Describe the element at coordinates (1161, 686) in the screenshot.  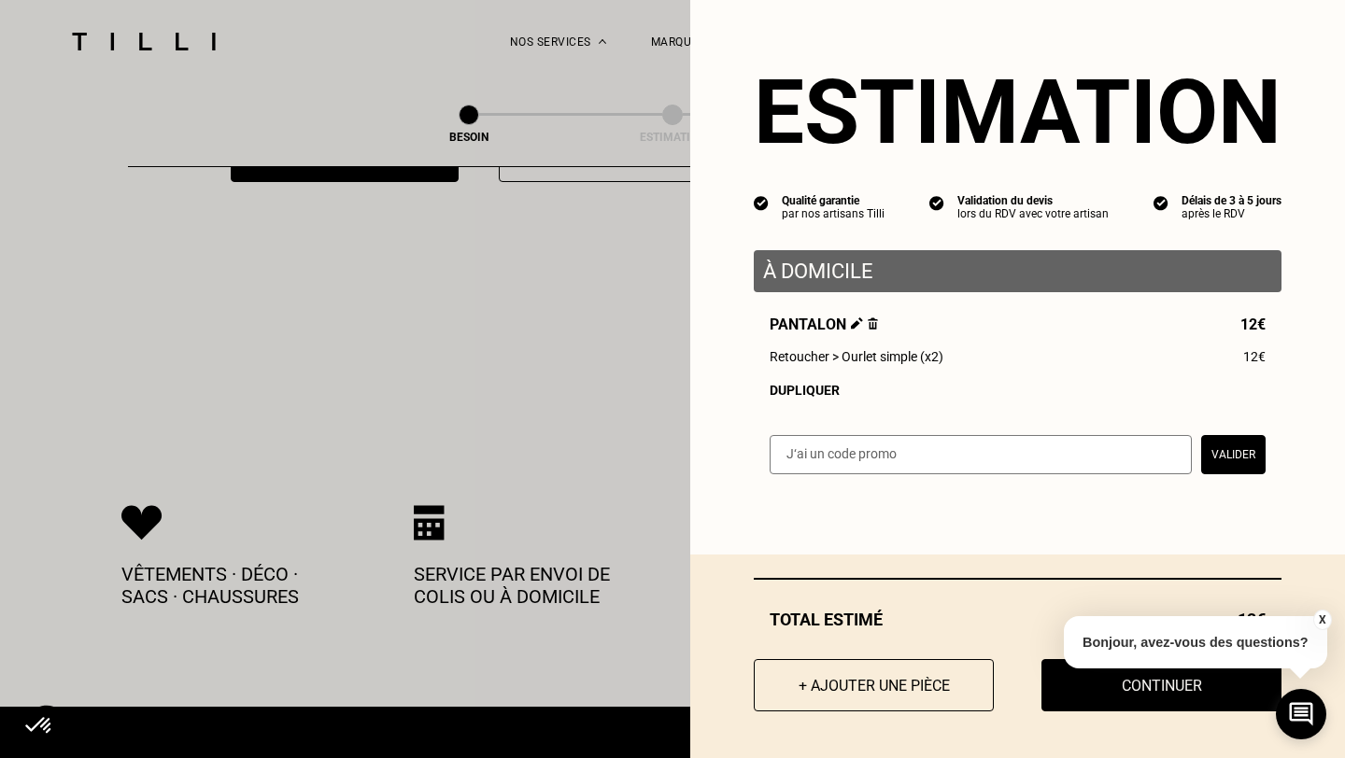
I see `button: Continuer` at that location.